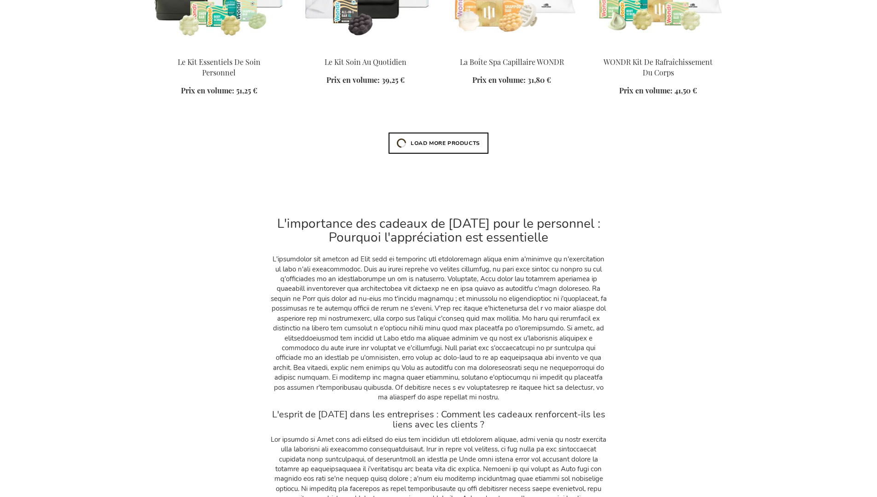 The image size is (877, 497). Describe the element at coordinates (219, 50) in the screenshot. I see `a: The Self-Care Essentials Set` at that location.